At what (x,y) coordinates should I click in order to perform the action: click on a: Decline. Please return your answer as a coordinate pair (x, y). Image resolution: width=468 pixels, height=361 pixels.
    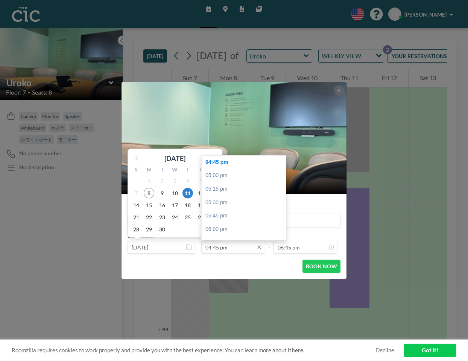
    Looking at the image, I should click on (385, 350).